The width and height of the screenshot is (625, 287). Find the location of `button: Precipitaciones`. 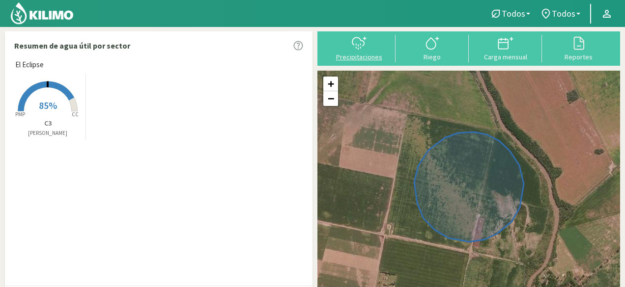

button: Precipitaciones is located at coordinates (358, 48).